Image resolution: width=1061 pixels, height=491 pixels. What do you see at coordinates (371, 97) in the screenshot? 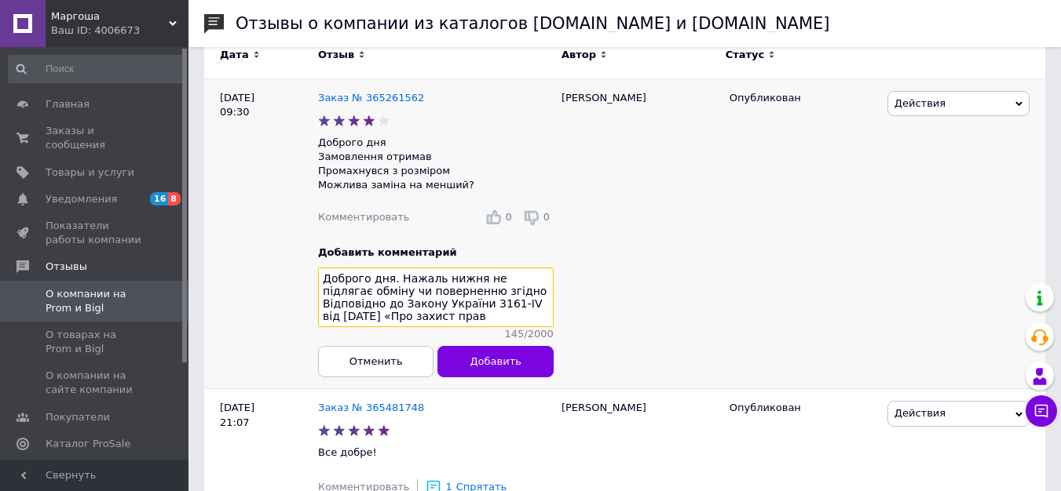
I see `a: Заказ № 365261562` at bounding box center [371, 97].